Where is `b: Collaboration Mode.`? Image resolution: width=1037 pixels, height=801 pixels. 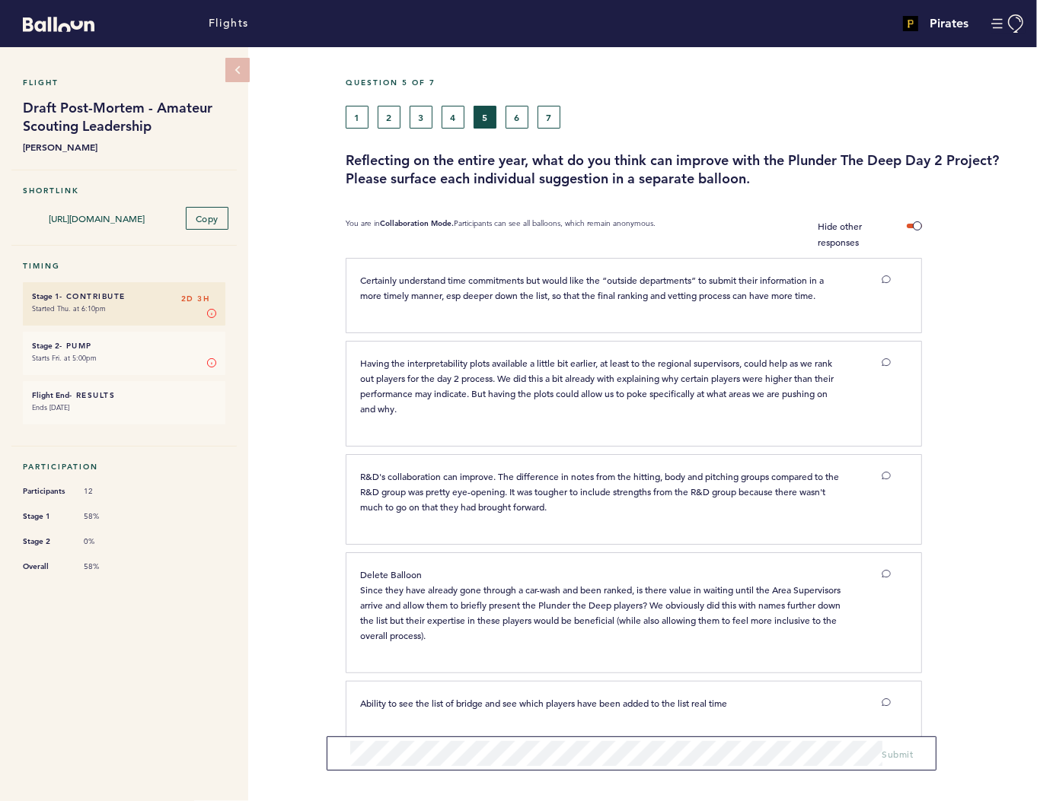 b: Collaboration Mode. is located at coordinates (416, 223).